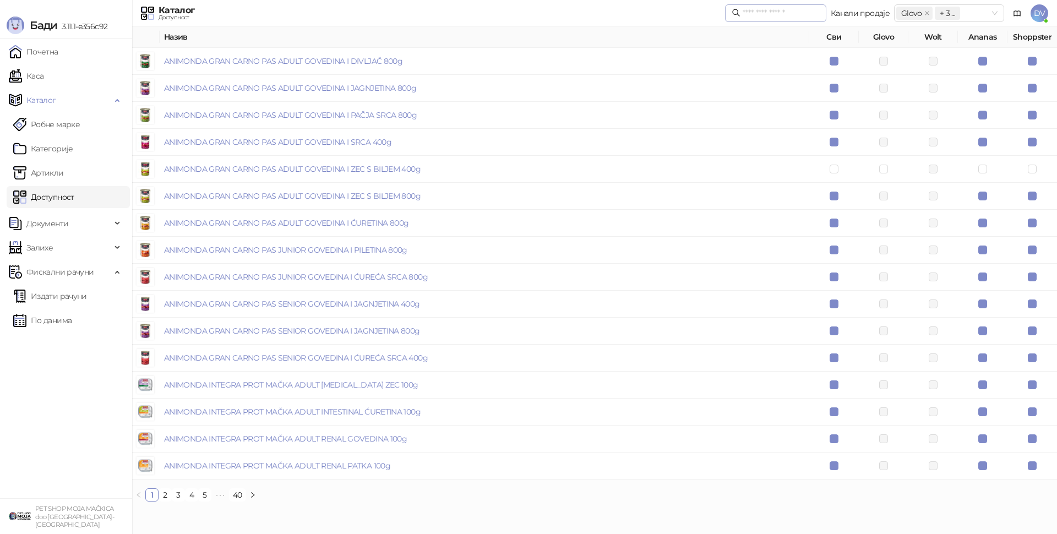 Image resolution: width=1057 pixels, height=534 pixels. I want to click on a: ANIMONDA GRAN CARNO PAS SENIOR GOVEDINA I JAGNJETINA 400g, so click(292, 304).